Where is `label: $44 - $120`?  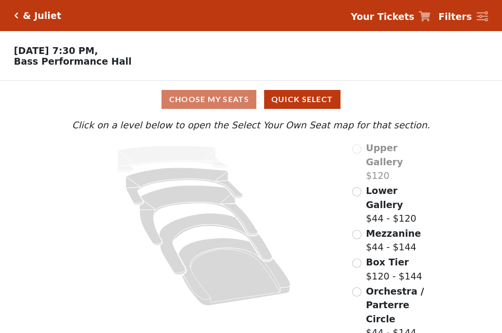
label: $44 - $120 is located at coordinates (399, 205).